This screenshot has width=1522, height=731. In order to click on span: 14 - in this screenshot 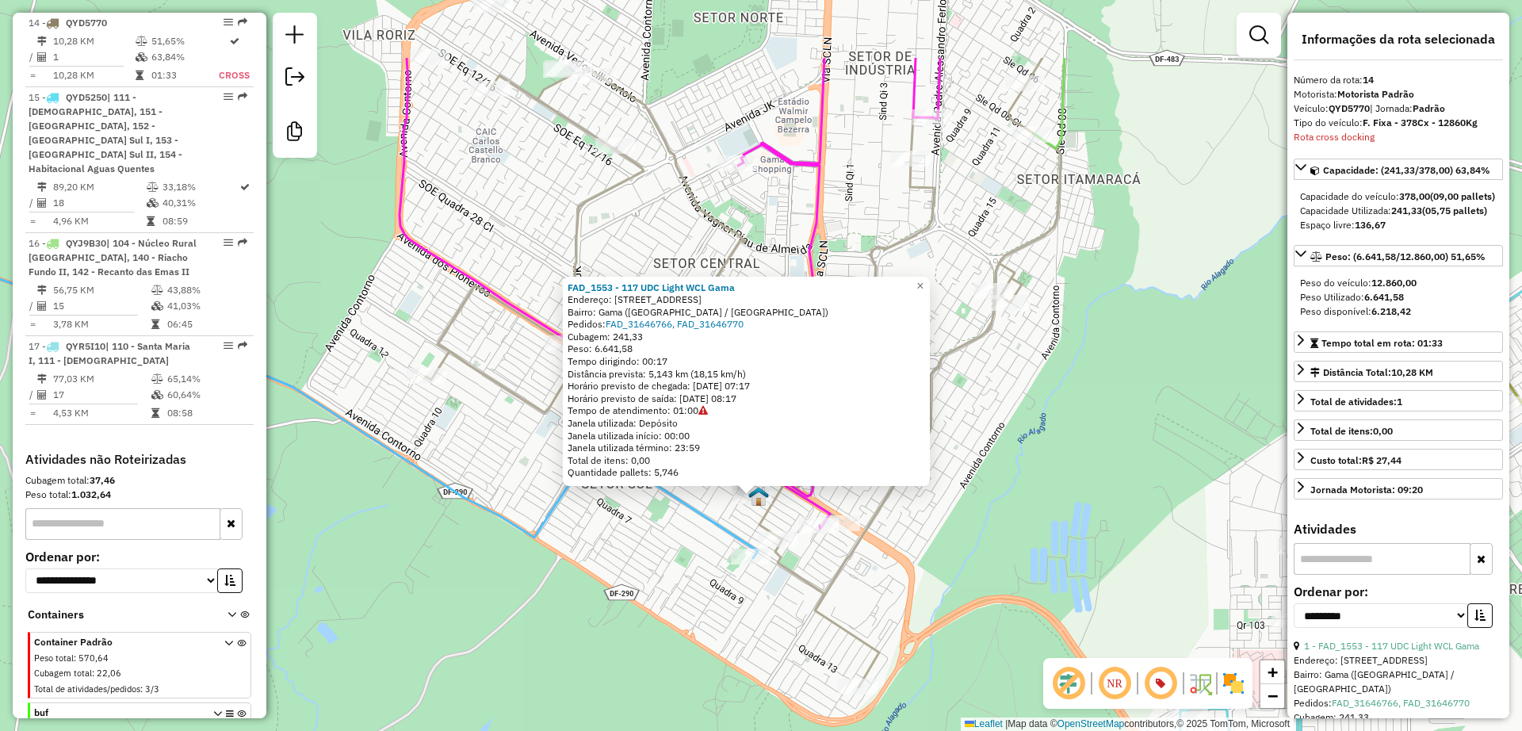, I will do `click(67, 22)`.